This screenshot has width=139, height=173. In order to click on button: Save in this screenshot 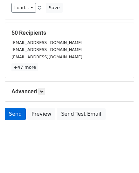, I will do `click(54, 8)`.